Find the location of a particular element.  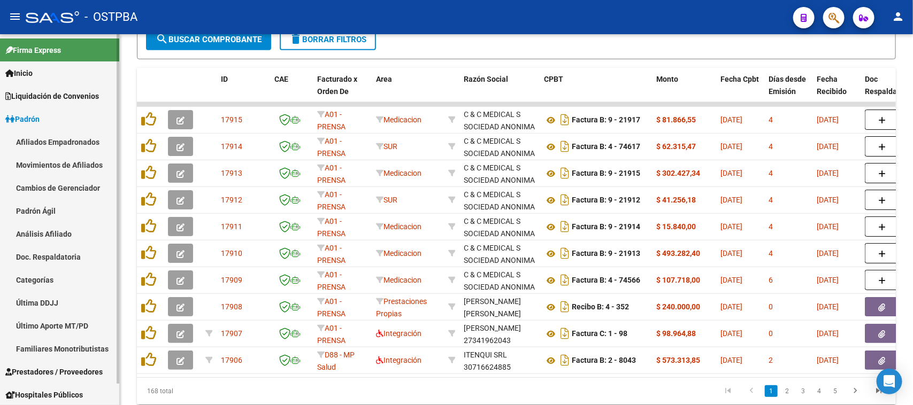

a: go to first page is located at coordinates (728, 392).